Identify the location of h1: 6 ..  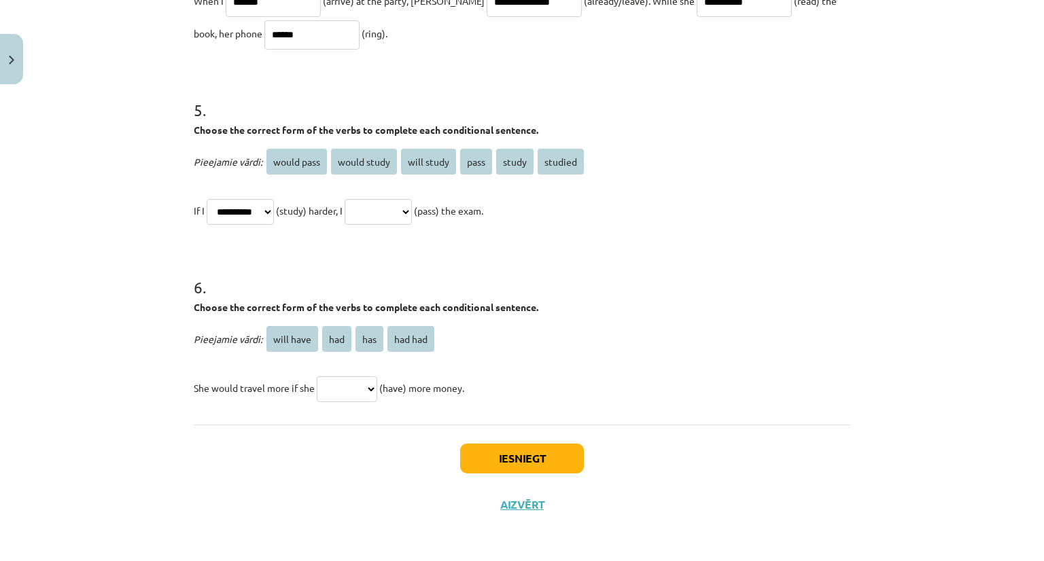
(522, 275).